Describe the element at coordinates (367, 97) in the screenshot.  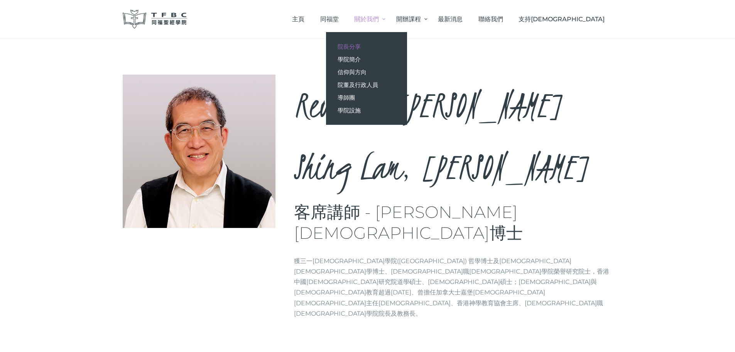
I see `a: 導師團` at that location.